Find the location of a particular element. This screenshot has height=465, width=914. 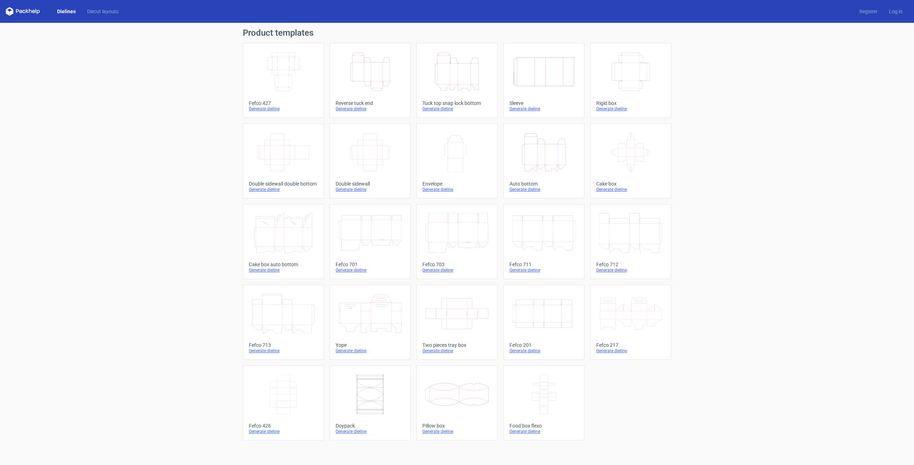

a: Auto bottomGenerate dieline is located at coordinates (544, 161).